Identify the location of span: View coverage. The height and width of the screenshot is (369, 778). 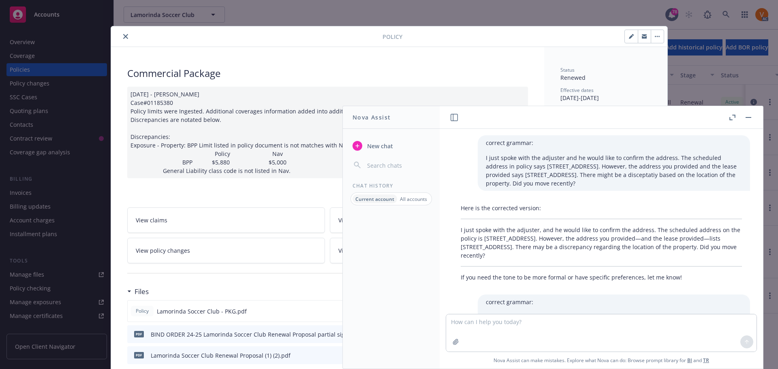
(357, 250).